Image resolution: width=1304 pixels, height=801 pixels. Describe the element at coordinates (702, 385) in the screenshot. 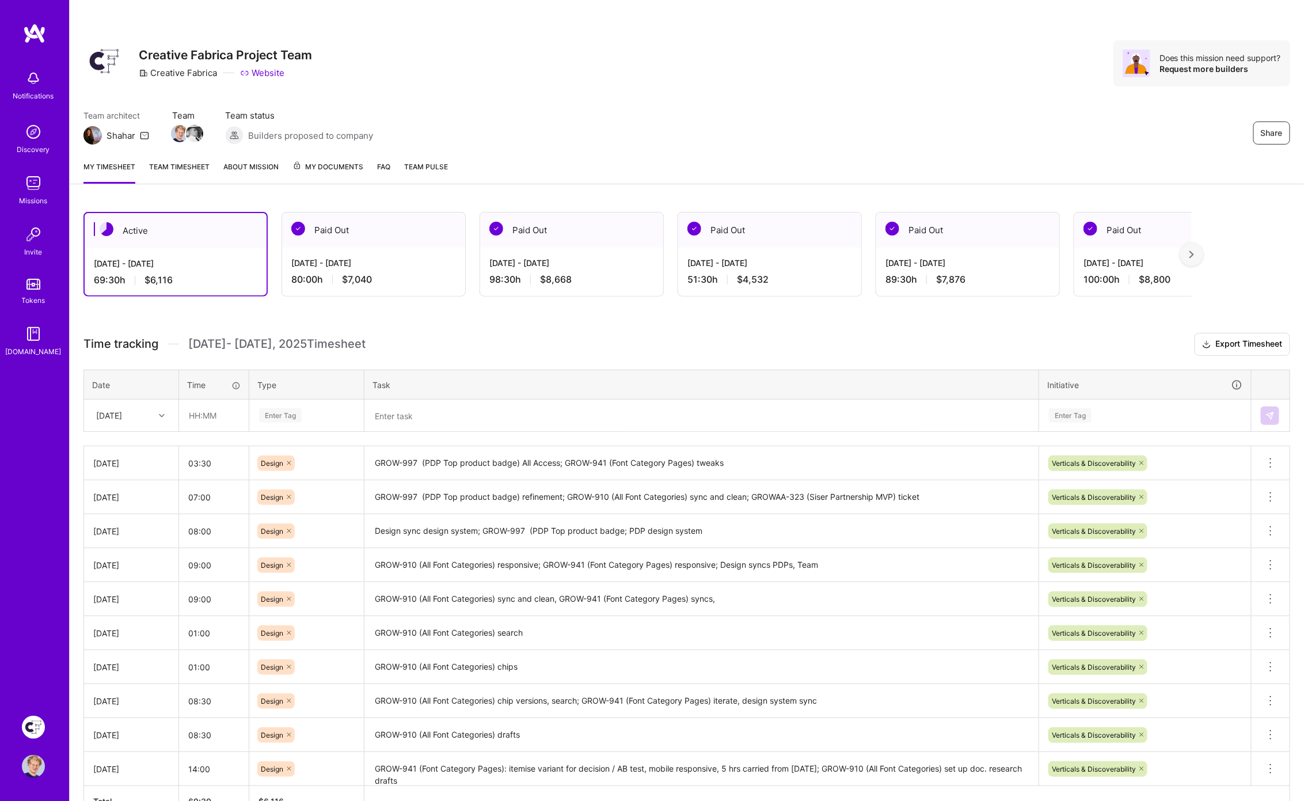

I see `th: Task` at that location.